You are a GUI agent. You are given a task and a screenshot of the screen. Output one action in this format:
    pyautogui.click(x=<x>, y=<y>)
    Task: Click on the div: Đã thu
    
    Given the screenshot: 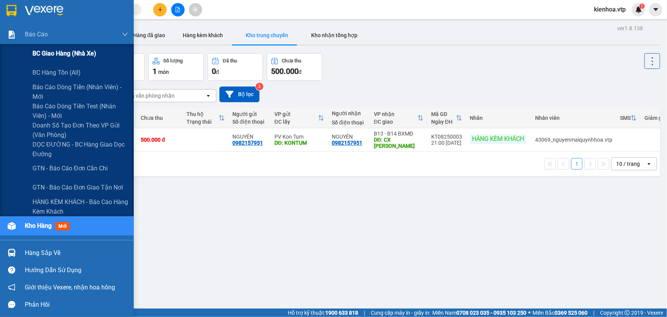 What is the action you would take?
    pyautogui.click(x=230, y=61)
    